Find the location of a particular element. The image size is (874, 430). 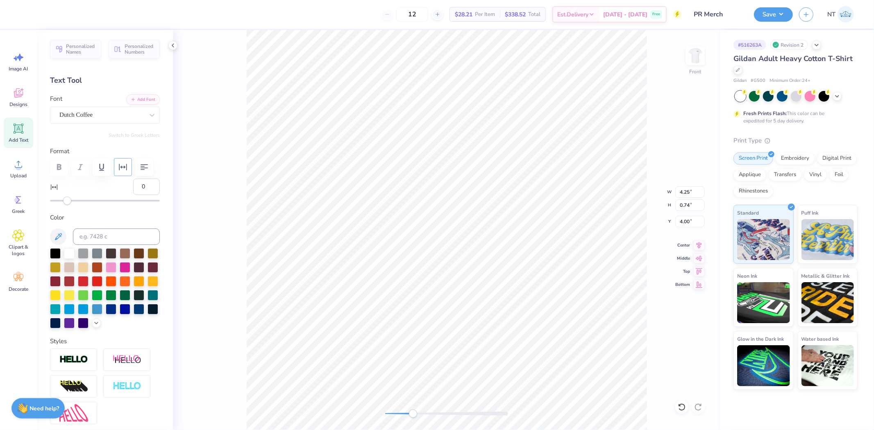

span: Greek is located at coordinates (18, 211).